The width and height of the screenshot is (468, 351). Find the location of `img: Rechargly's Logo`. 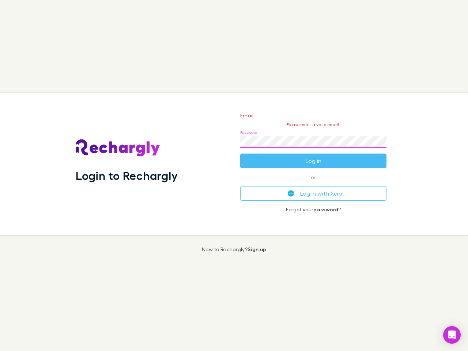

img: Rechargly's Logo is located at coordinates (118, 148).